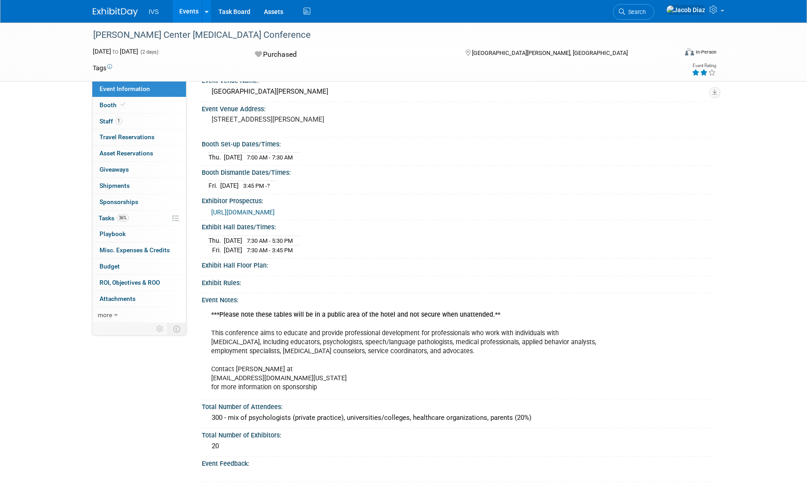  Describe the element at coordinates (458, 200) in the screenshot. I see `div: Exhibitor Prospectus:` at that location.